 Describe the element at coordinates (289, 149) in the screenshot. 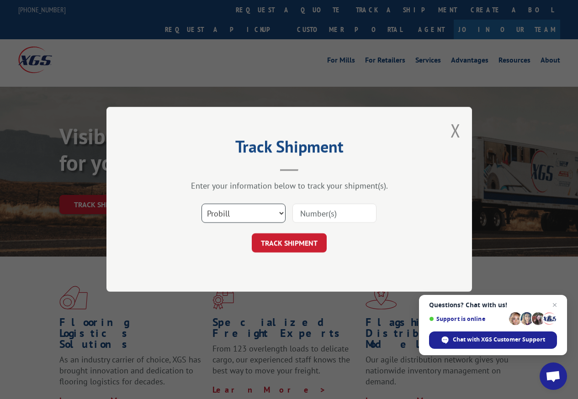

I see `h2: Track Shipment` at that location.